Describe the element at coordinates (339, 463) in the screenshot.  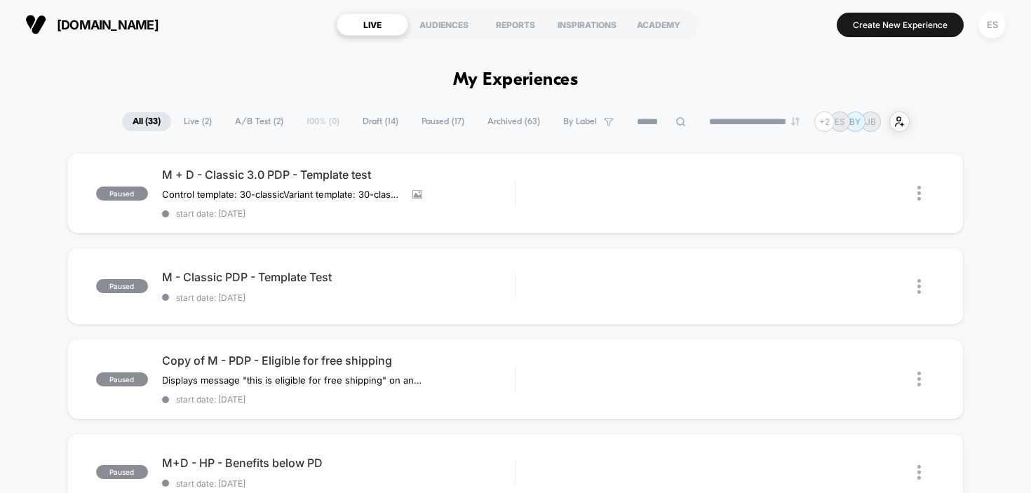
I see `span: M+D - HP - Benefits below PD` at that location.